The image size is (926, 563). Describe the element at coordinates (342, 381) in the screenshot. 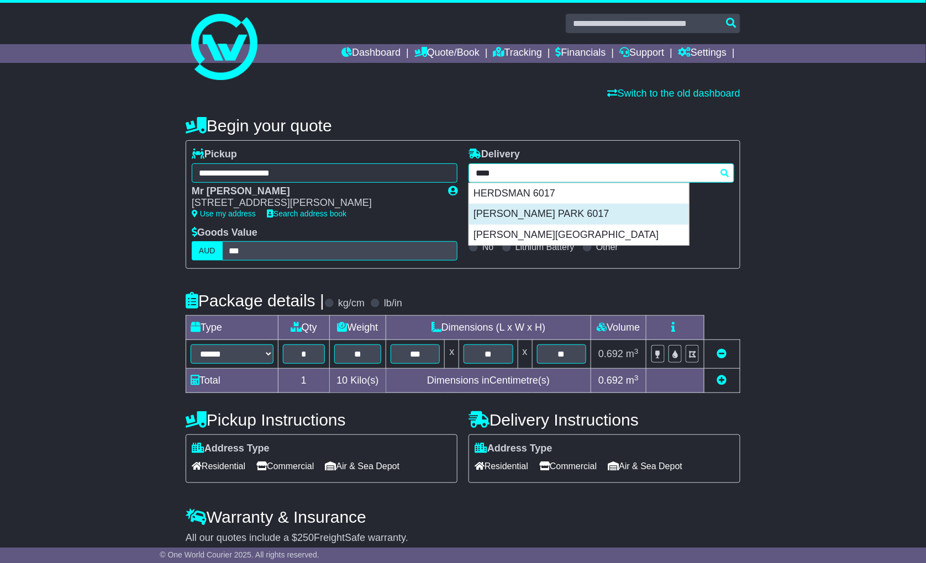

I see `span: 10` at that location.